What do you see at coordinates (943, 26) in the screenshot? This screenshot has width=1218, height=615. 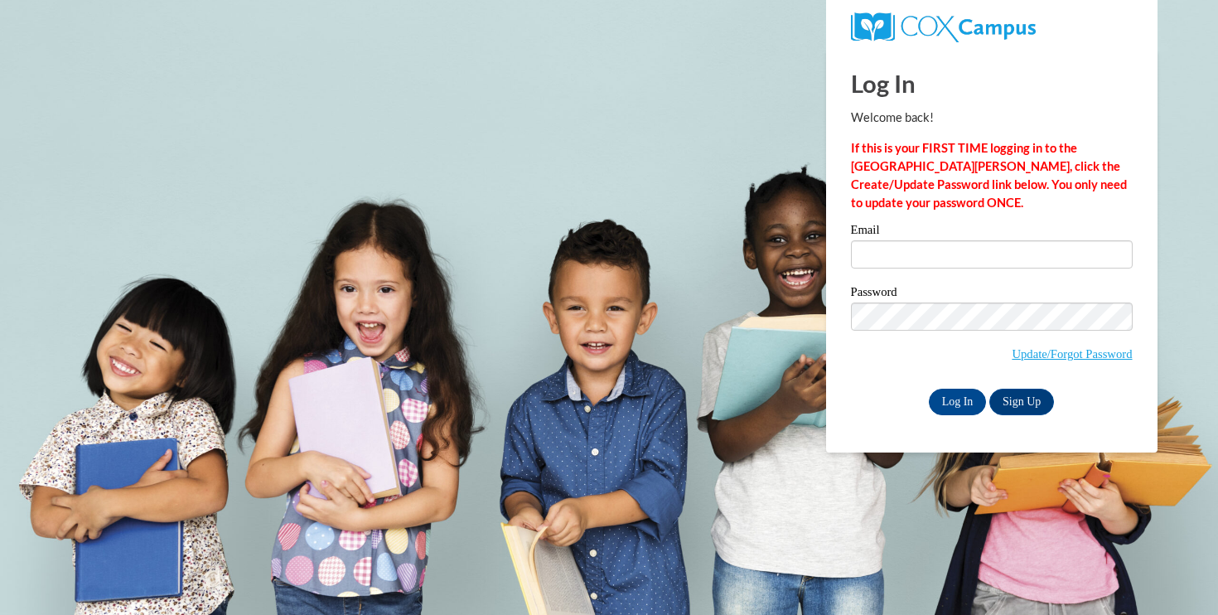 I see `a: COX Campus` at bounding box center [943, 26].